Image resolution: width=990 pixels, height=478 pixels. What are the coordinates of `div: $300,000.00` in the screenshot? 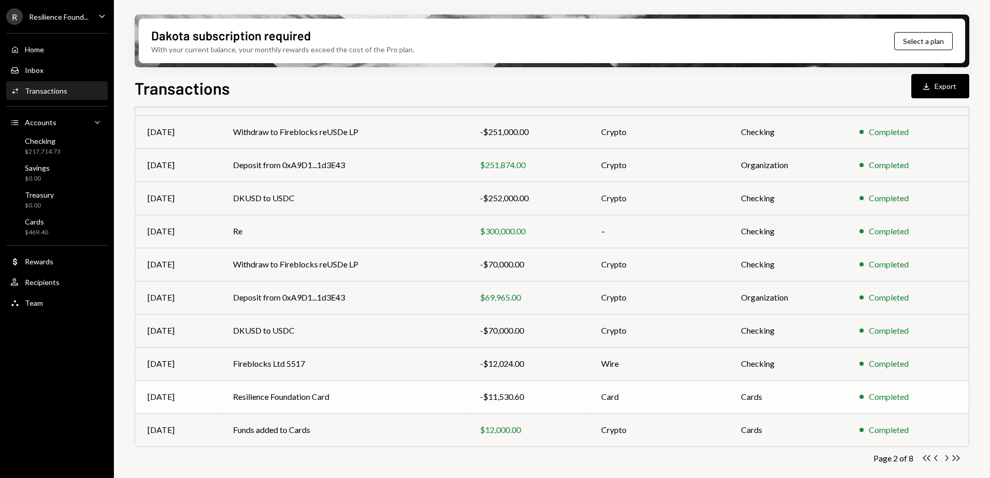 It's located at (528, 231).